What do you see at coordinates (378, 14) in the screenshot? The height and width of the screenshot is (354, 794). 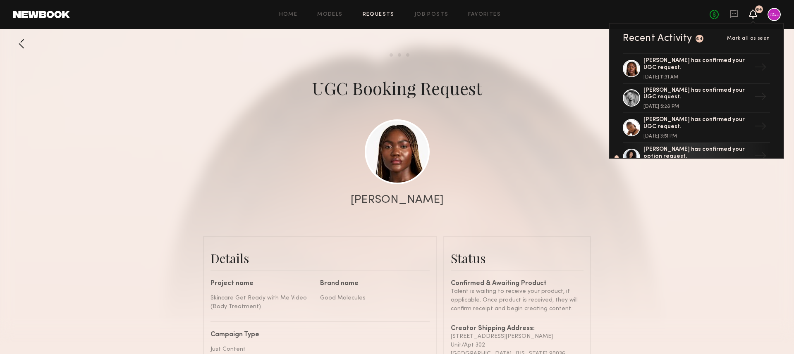 I see `a: Requests` at bounding box center [378, 14].